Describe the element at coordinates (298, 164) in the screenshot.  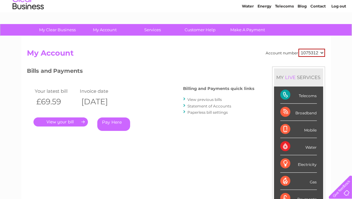
I see `div: Electricity` at that location.